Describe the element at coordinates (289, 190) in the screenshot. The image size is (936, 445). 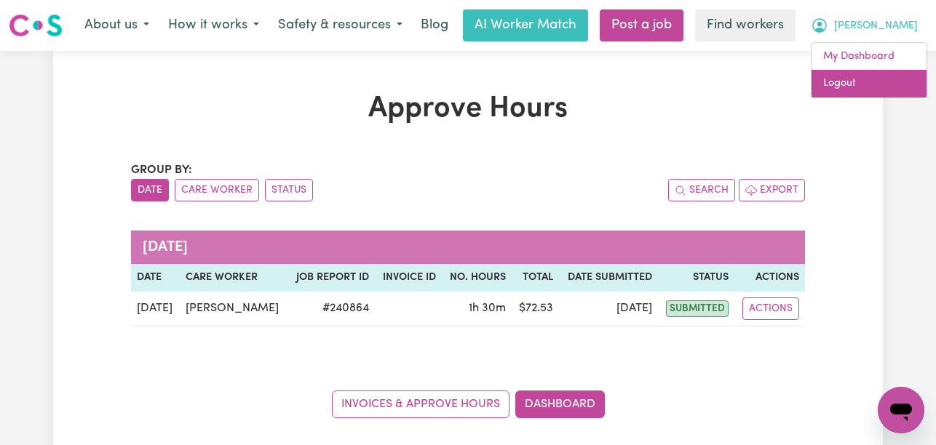
I see `button: sort invoices by paid status` at that location.